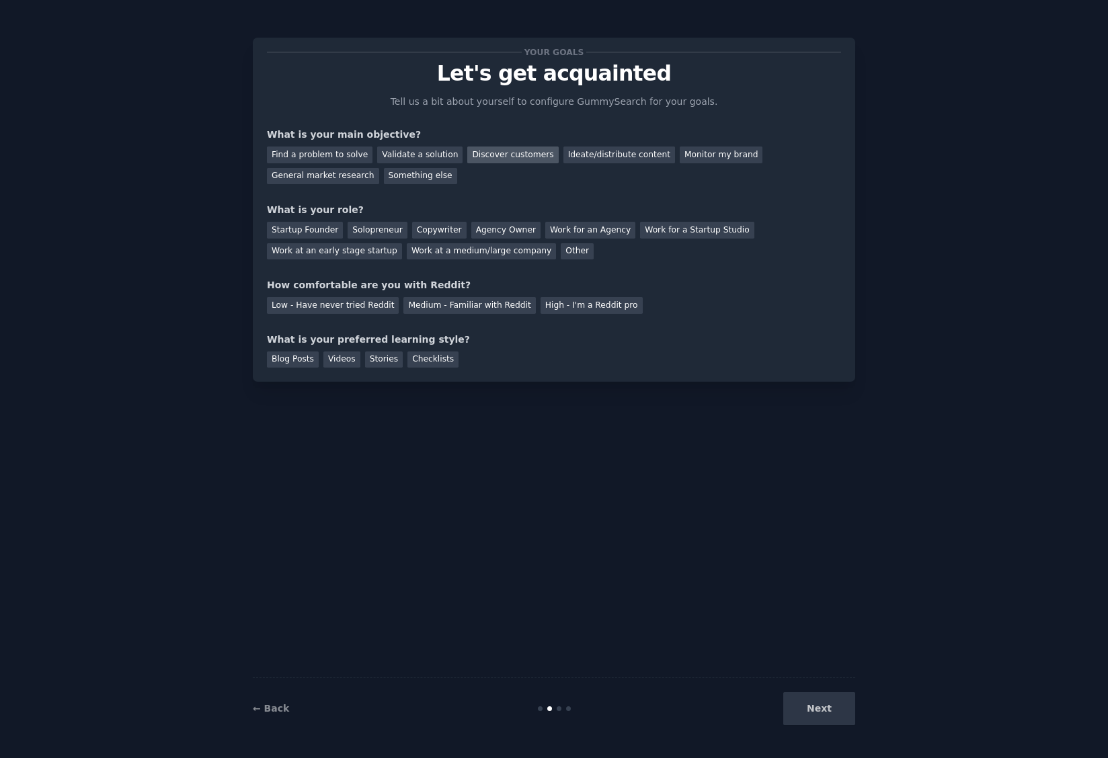  I want to click on p: Tell us a bit about yourself to configure GummySearch for your goals., so click(554, 102).